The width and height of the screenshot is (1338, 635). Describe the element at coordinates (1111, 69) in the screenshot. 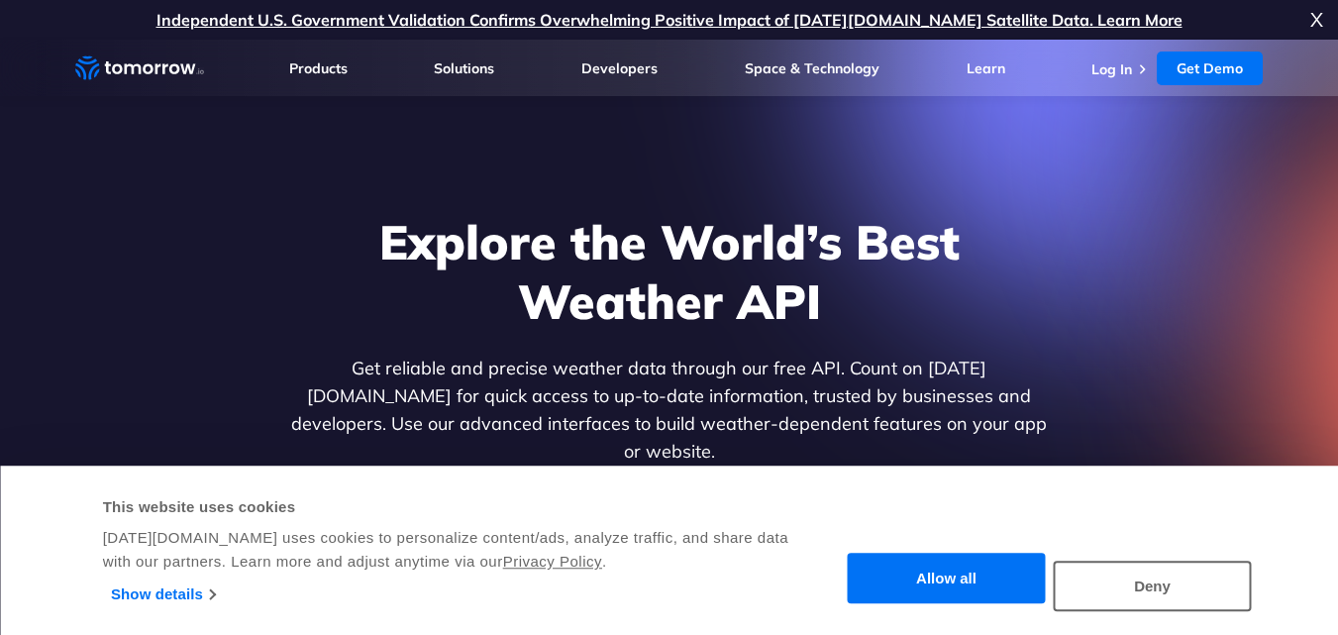

I see `a: Log In` at that location.